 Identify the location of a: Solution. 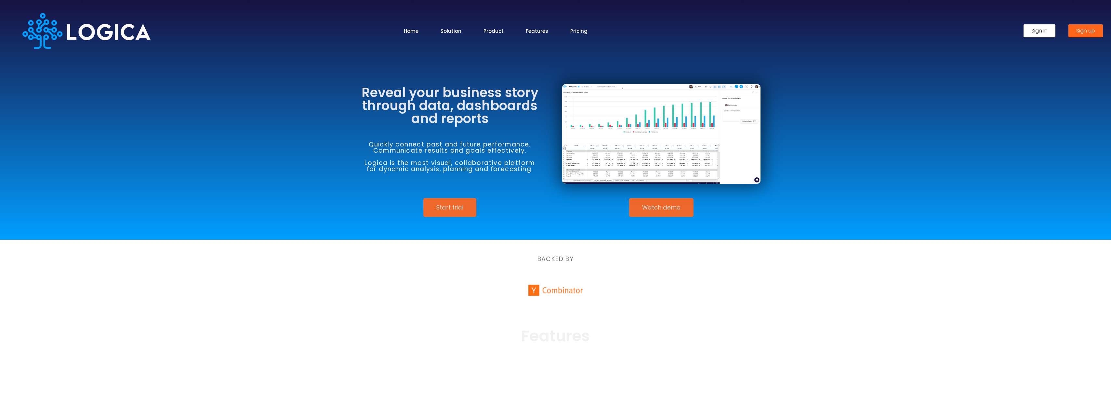
(451, 31).